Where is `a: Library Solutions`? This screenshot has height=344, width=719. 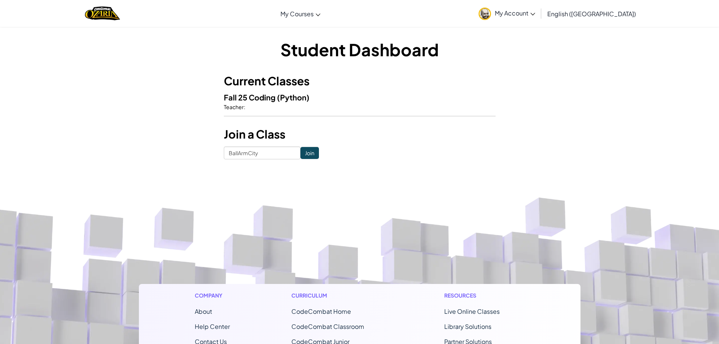 a: Library Solutions is located at coordinates (468, 326).